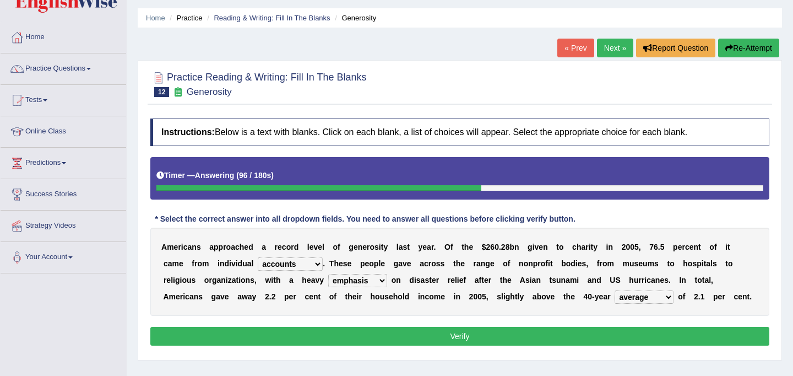 The image size is (793, 376). Describe the element at coordinates (164, 247) in the screenshot. I see `b: A` at that location.